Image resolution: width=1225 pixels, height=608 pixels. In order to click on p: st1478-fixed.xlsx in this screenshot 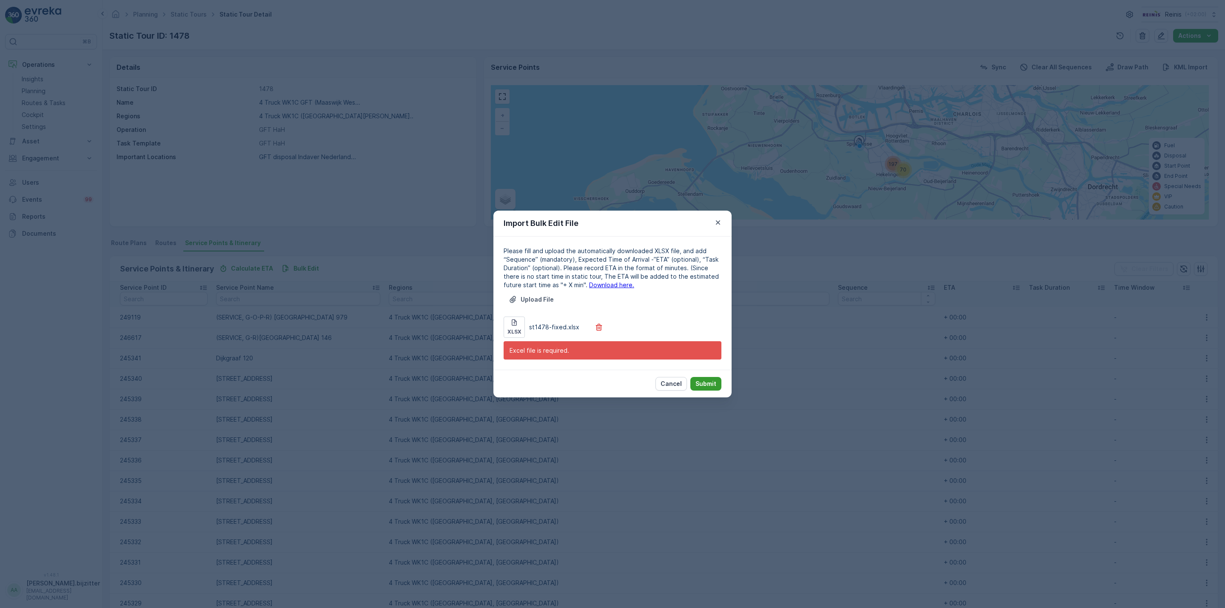, I will do `click(554, 327)`.